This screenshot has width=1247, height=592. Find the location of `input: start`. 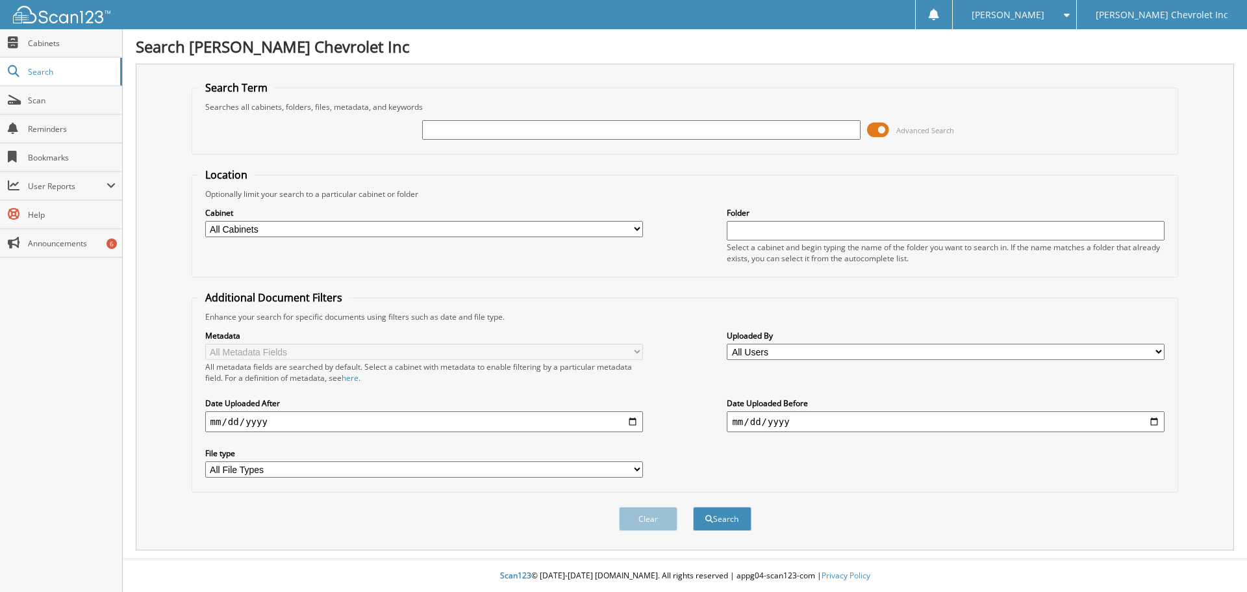

input: start is located at coordinates (424, 422).